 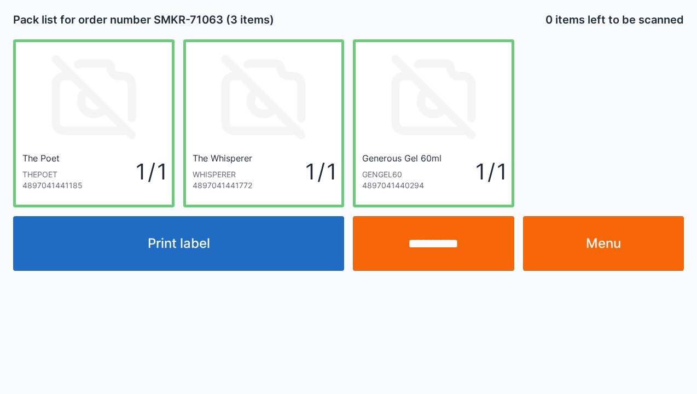 I want to click on div: 4897041440294, so click(x=403, y=186).